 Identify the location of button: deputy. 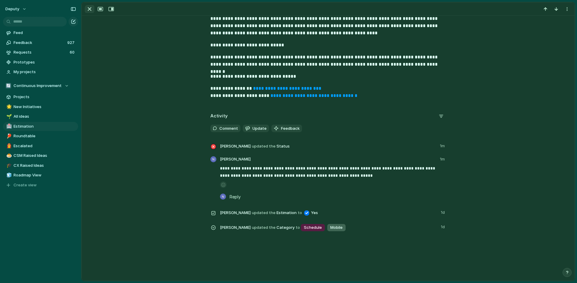
(16, 9).